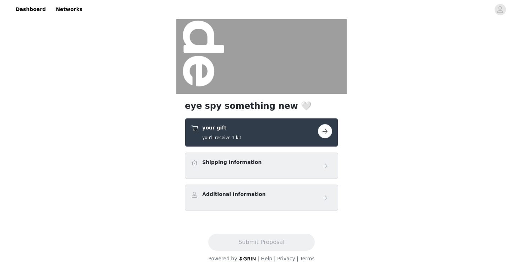 The image size is (523, 271). I want to click on img: logo, so click(248, 258).